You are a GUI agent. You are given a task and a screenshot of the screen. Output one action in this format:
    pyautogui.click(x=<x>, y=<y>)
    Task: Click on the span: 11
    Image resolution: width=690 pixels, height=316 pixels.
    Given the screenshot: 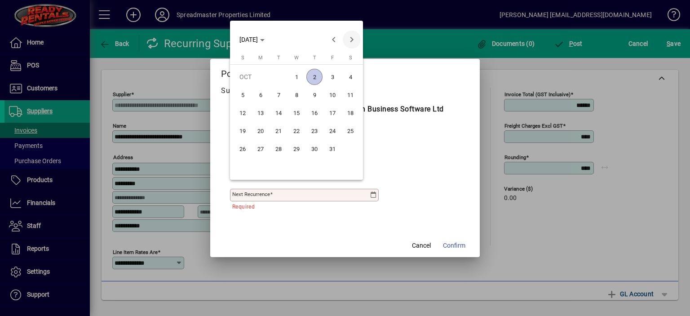 What is the action you would take?
    pyautogui.click(x=351, y=95)
    